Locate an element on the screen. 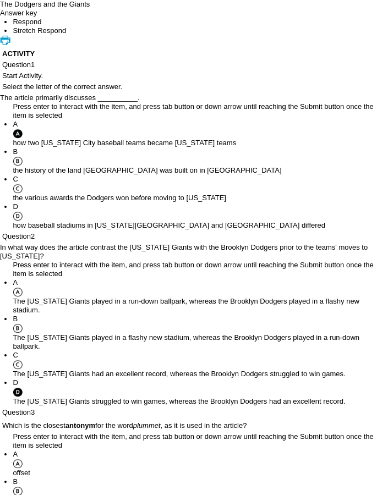  span: Start Activity. is located at coordinates (23, 75).